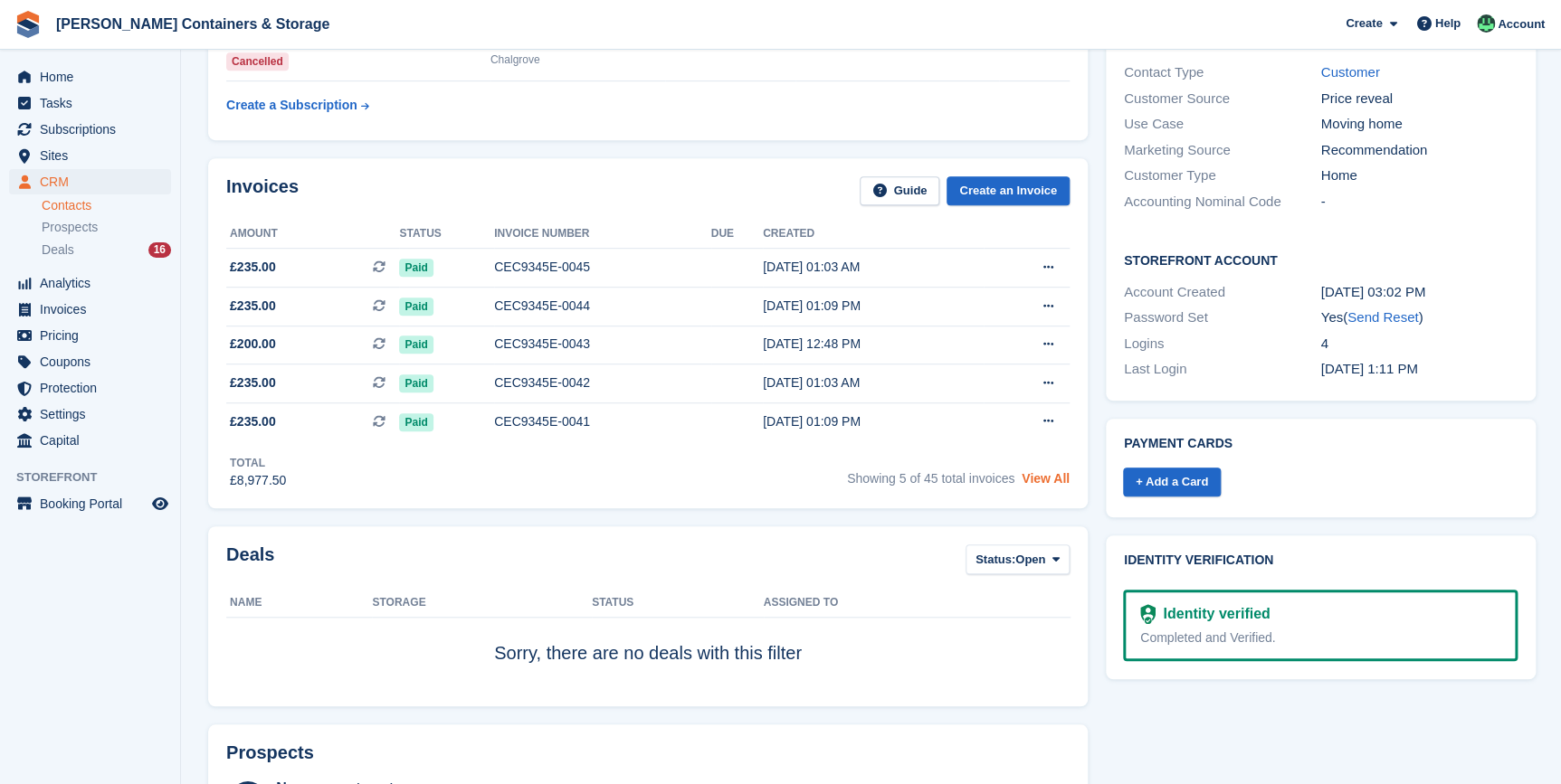 The width and height of the screenshot is (1561, 784). What do you see at coordinates (1030, 560) in the screenshot?
I see `span: Open` at bounding box center [1030, 560].